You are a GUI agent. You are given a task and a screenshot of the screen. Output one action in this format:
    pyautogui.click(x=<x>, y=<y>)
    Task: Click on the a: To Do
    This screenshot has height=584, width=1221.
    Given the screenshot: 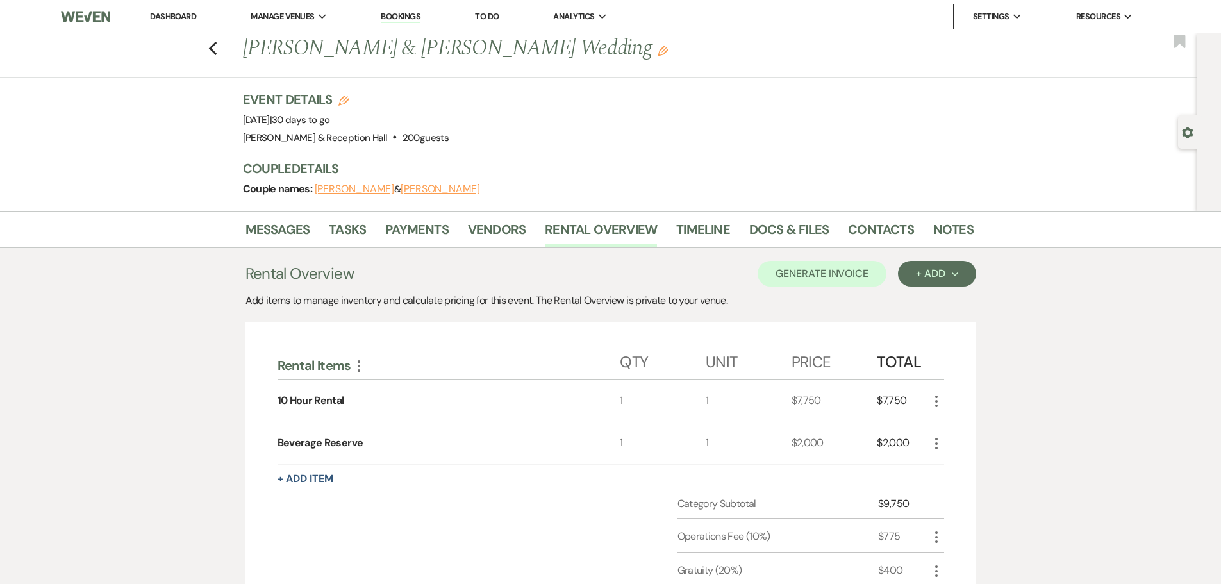 What is the action you would take?
    pyautogui.click(x=486, y=16)
    